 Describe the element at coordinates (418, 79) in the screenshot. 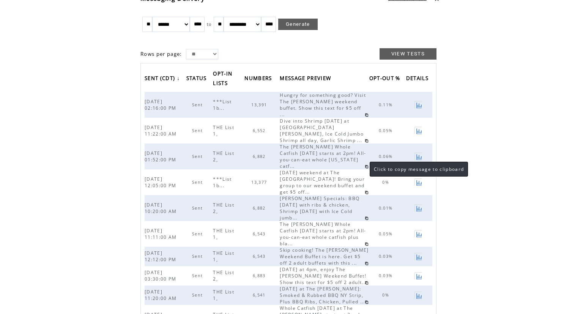

I see `span: DETAILS` at that location.